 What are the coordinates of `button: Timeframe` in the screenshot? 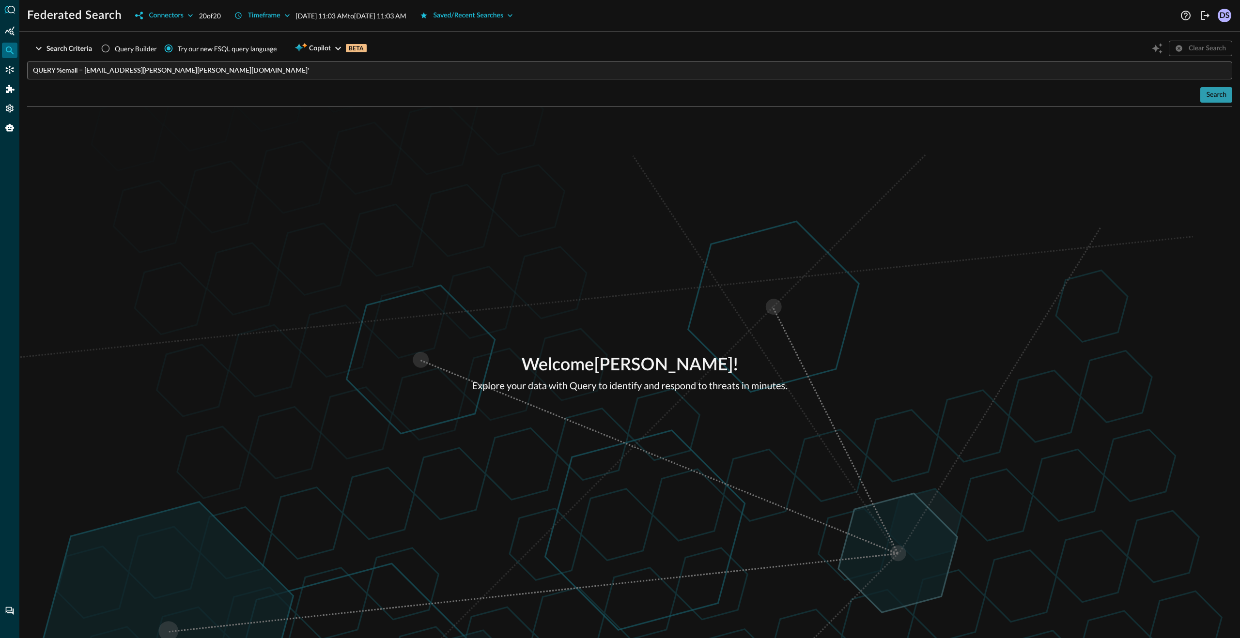 It's located at (262, 16).